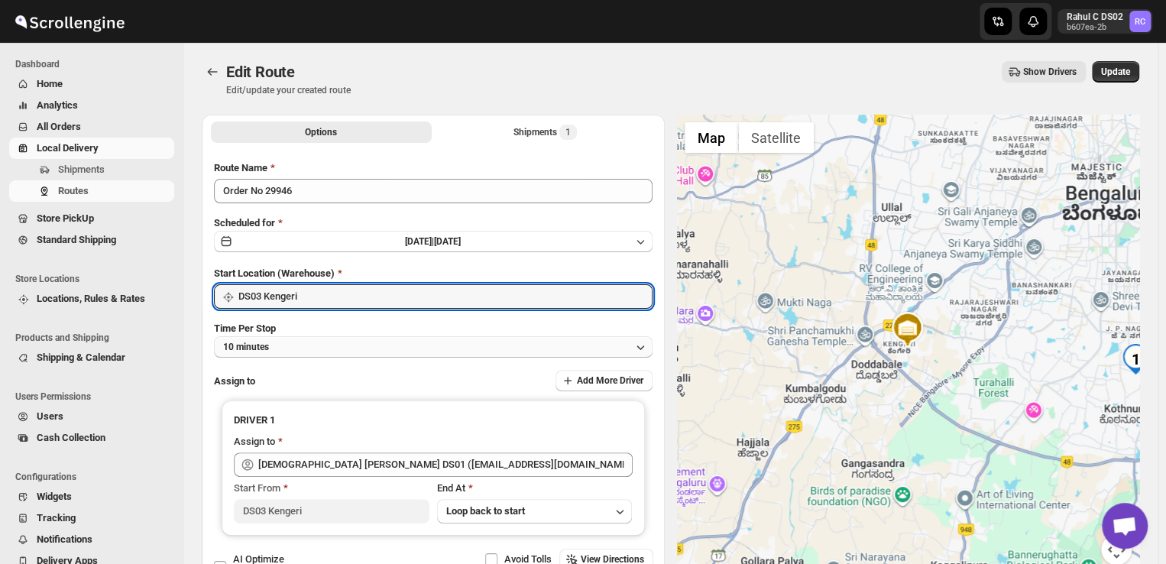 The width and height of the screenshot is (1166, 564). I want to click on span: Store Locations, so click(96, 279).